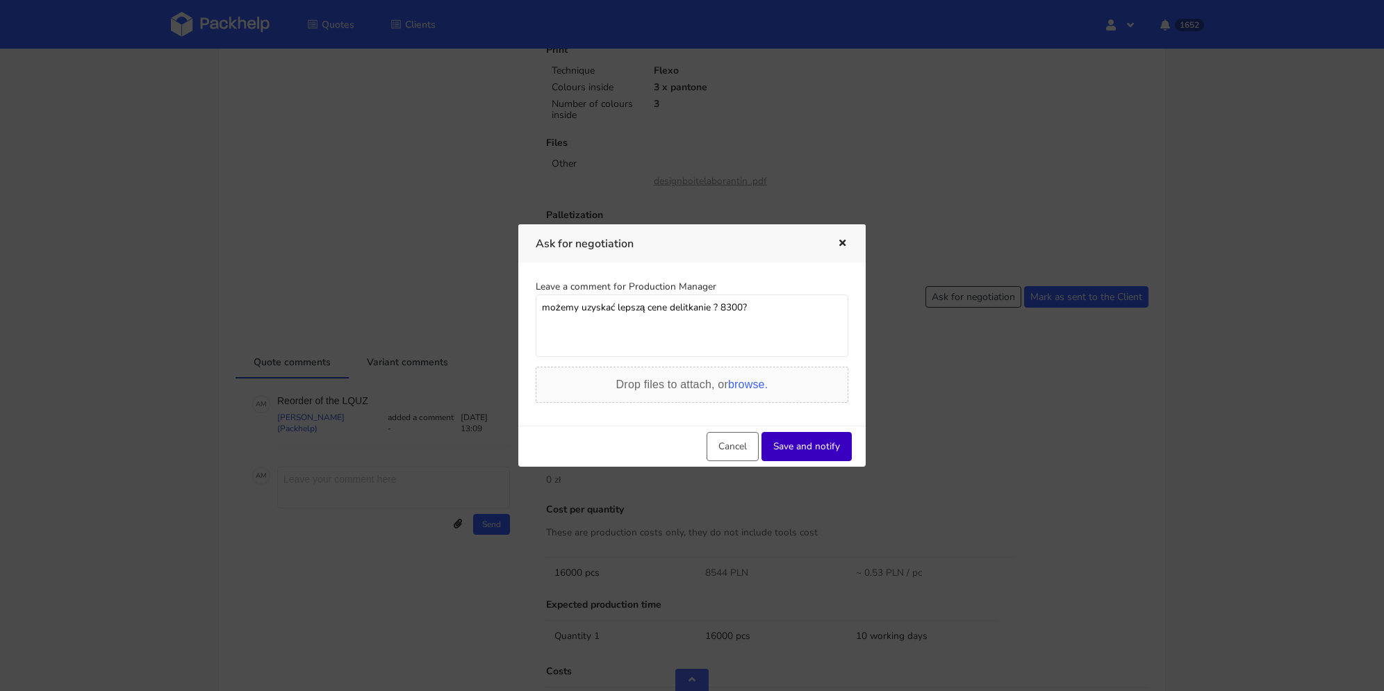  I want to click on button: Cancel, so click(732, 447).